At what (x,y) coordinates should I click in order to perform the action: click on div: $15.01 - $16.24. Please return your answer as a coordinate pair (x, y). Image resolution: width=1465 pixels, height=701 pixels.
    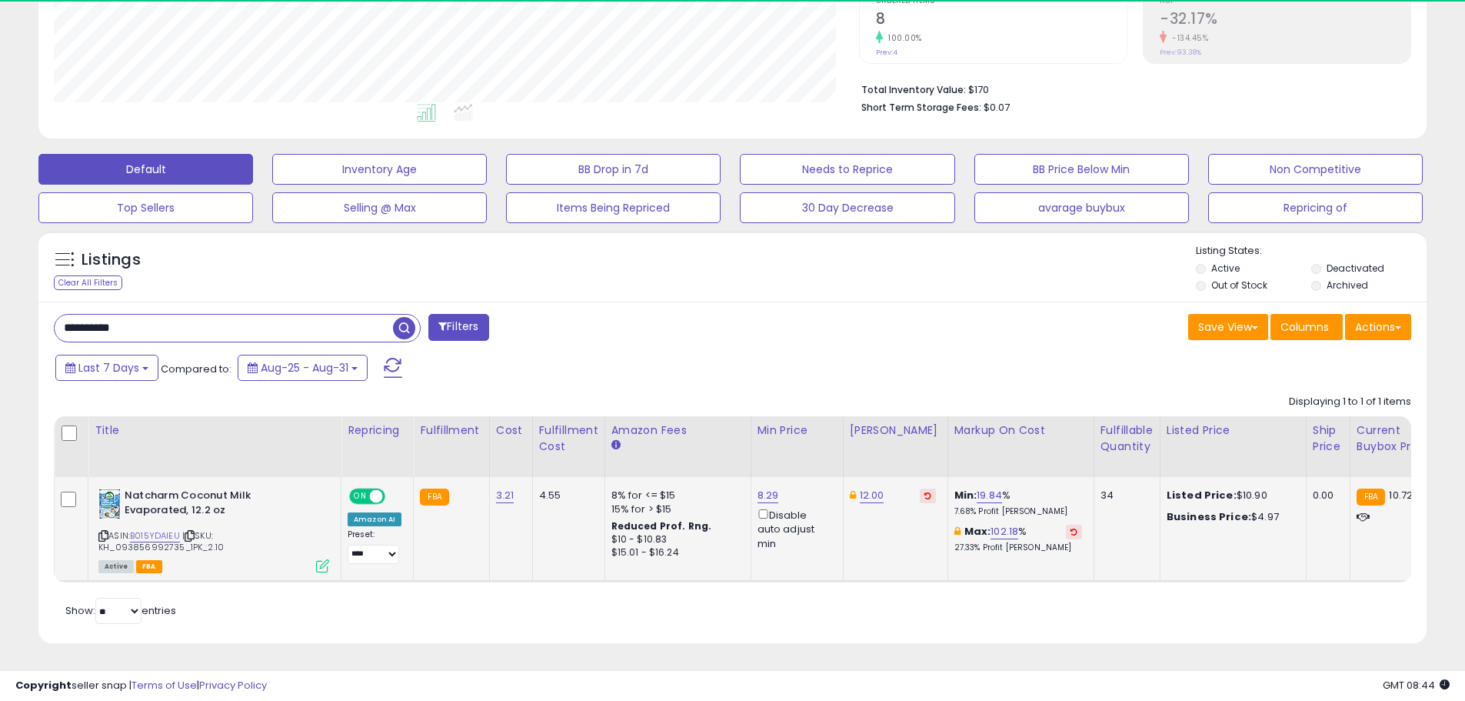
    Looking at the image, I should click on (675, 552).